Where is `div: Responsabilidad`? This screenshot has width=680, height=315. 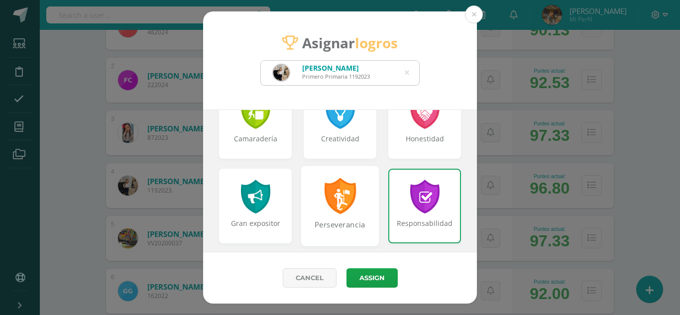 div: Responsabilidad is located at coordinates (425, 229).